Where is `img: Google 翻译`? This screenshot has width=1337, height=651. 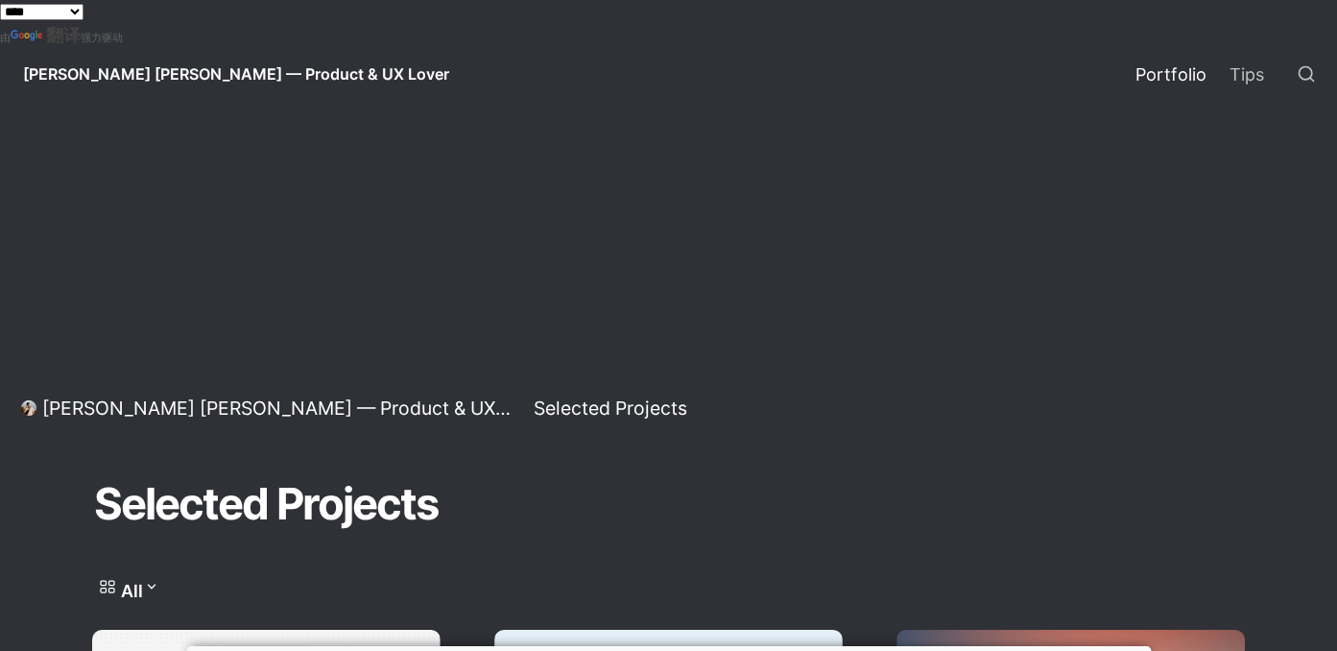
img: Google 翻译 is located at coordinates (28, 36).